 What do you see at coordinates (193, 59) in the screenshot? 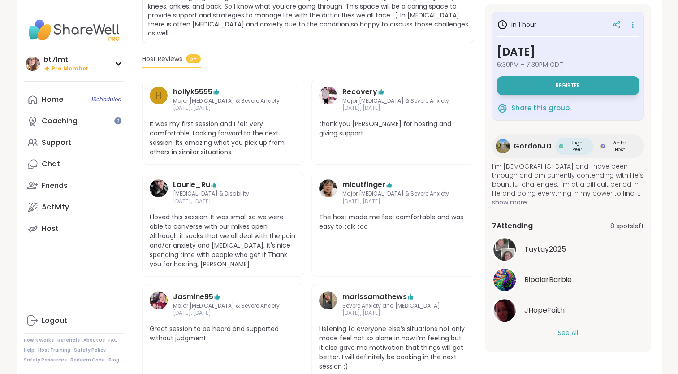
I see `span: 5+` at bounding box center [193, 59].